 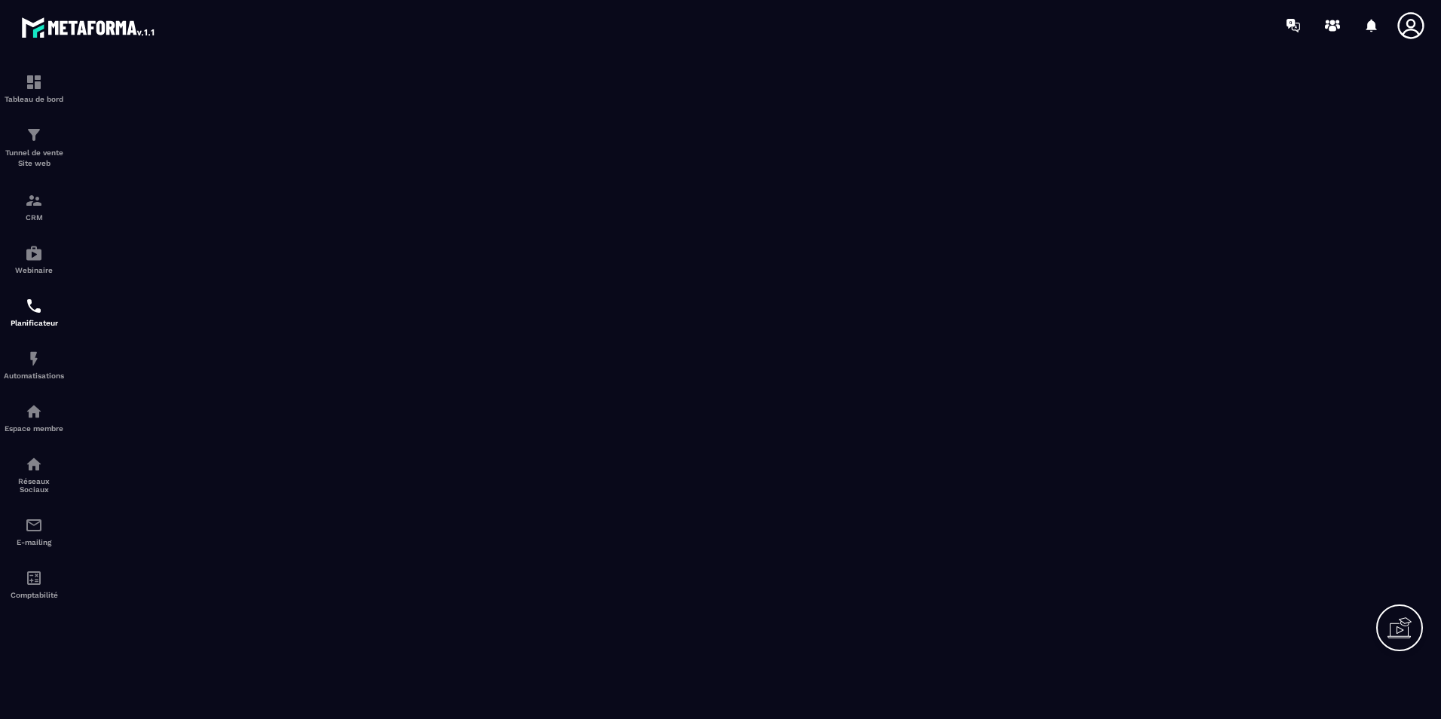 I want to click on img: social-network, so click(x=34, y=464).